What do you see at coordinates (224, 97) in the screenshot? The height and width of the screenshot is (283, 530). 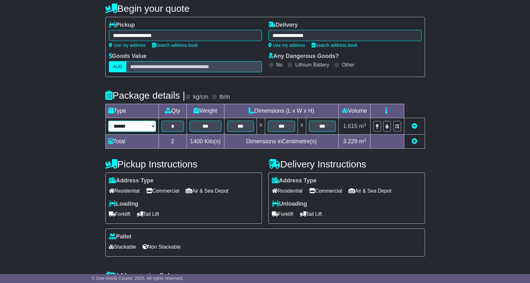 I see `label: lb/in` at bounding box center [224, 97].